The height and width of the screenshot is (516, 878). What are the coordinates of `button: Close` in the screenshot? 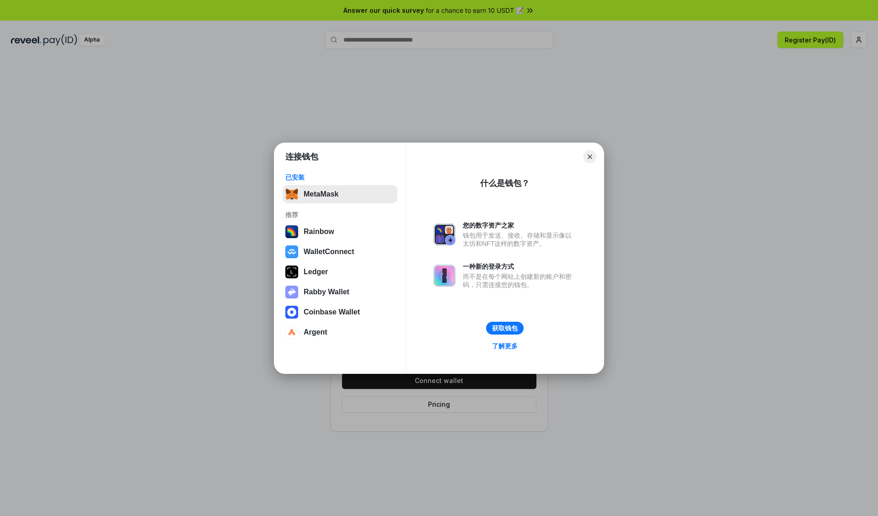 It's located at (590, 157).